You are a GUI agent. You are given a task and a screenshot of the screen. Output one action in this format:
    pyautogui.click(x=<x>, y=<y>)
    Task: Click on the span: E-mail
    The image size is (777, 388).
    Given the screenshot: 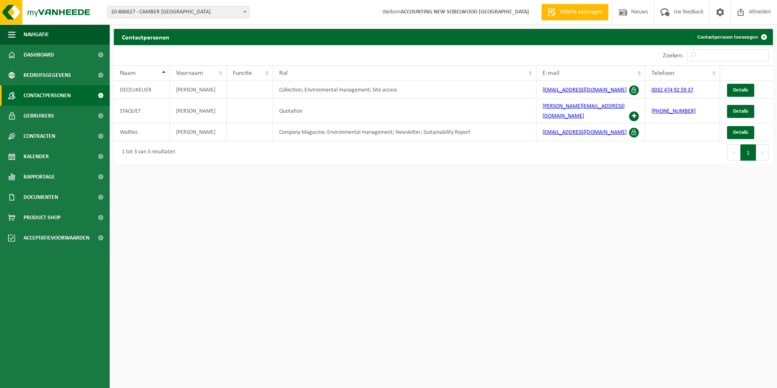 What is the action you would take?
    pyautogui.click(x=551, y=73)
    